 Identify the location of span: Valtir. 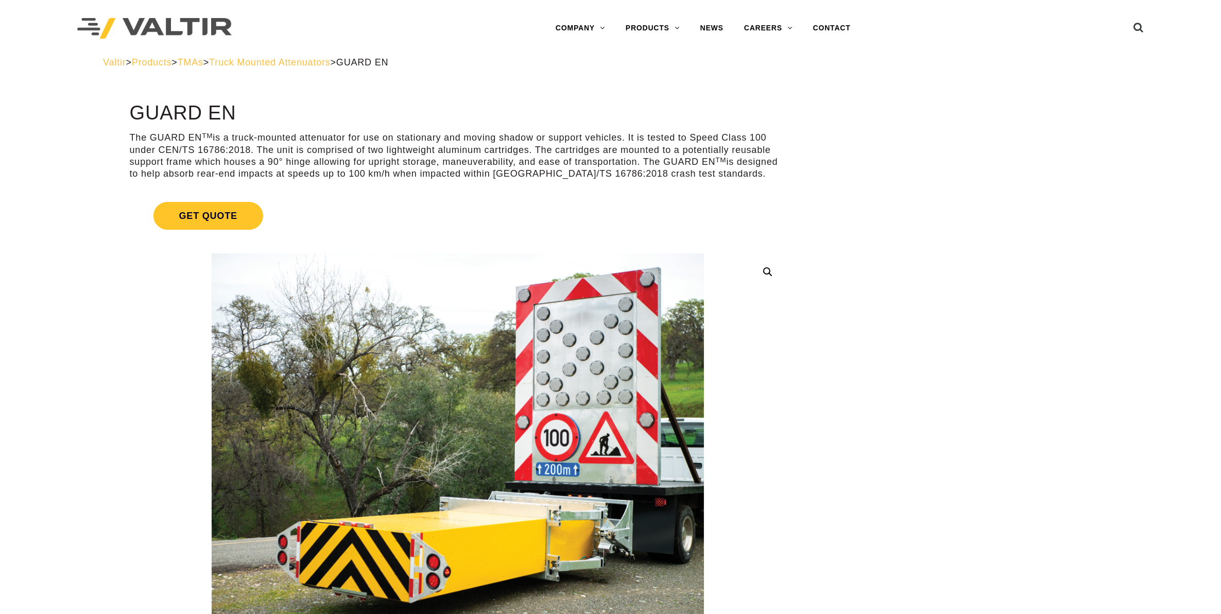
(114, 62).